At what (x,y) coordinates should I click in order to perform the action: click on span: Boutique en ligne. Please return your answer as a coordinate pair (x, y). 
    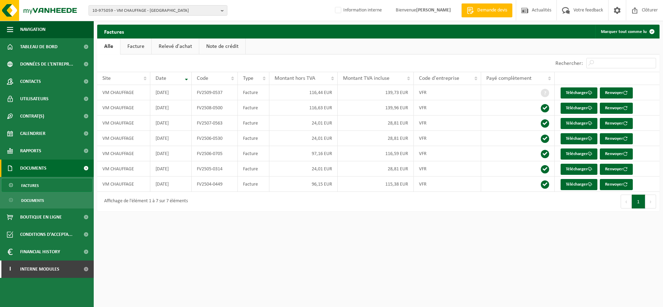
    Looking at the image, I should click on (41, 217).